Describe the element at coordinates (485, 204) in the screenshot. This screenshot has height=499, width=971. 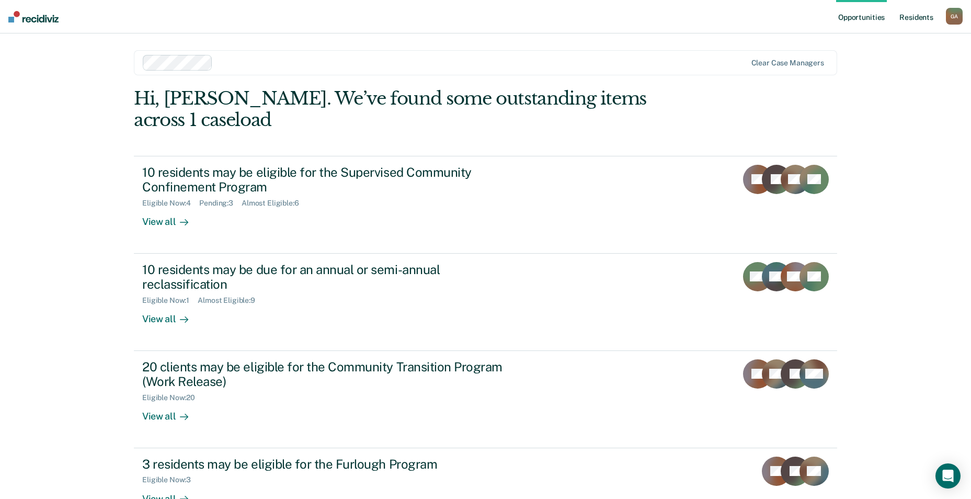
I see `a: 10 residents may be eligible for the Supervised Community Confinement ProgramEligible Now:4Pendin...` at that location.